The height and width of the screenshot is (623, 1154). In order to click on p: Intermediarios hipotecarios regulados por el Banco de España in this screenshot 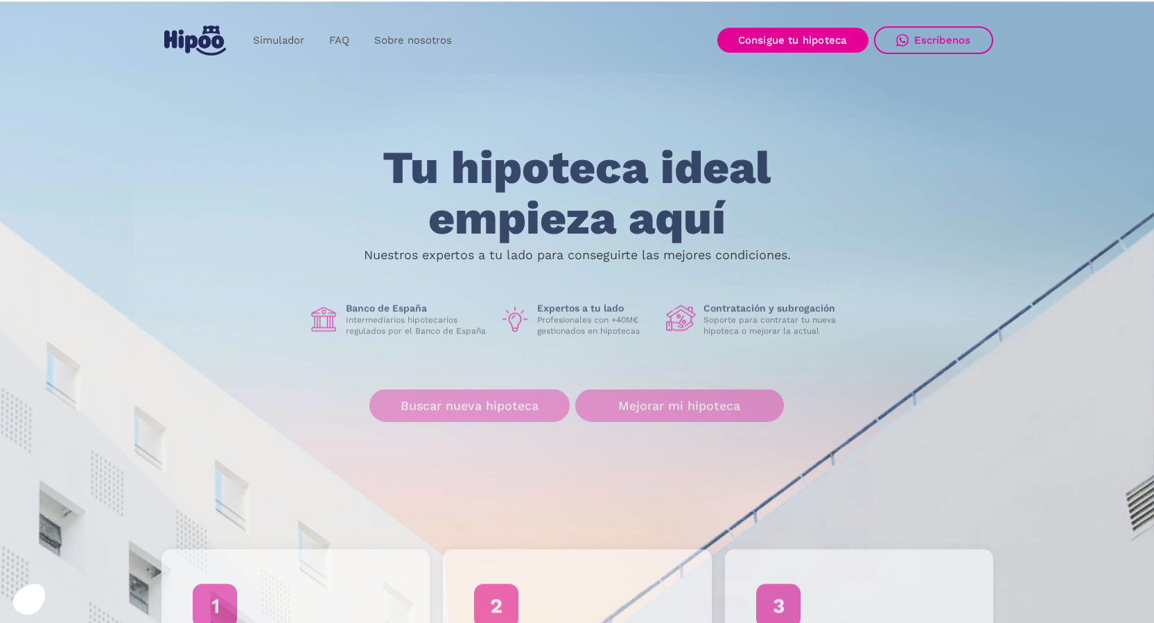, I will do `click(417, 326)`.